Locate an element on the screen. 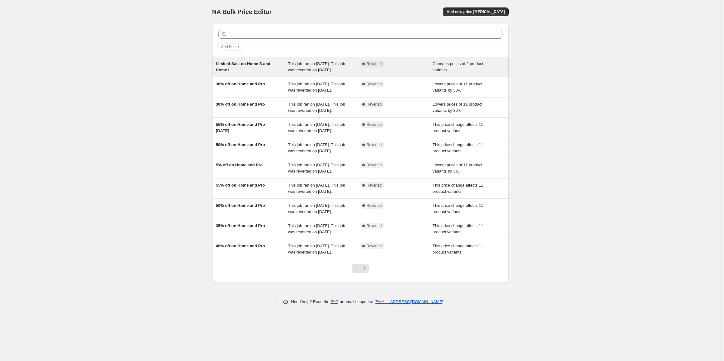 This screenshot has height=361, width=724. span: Add filter is located at coordinates (228, 47).